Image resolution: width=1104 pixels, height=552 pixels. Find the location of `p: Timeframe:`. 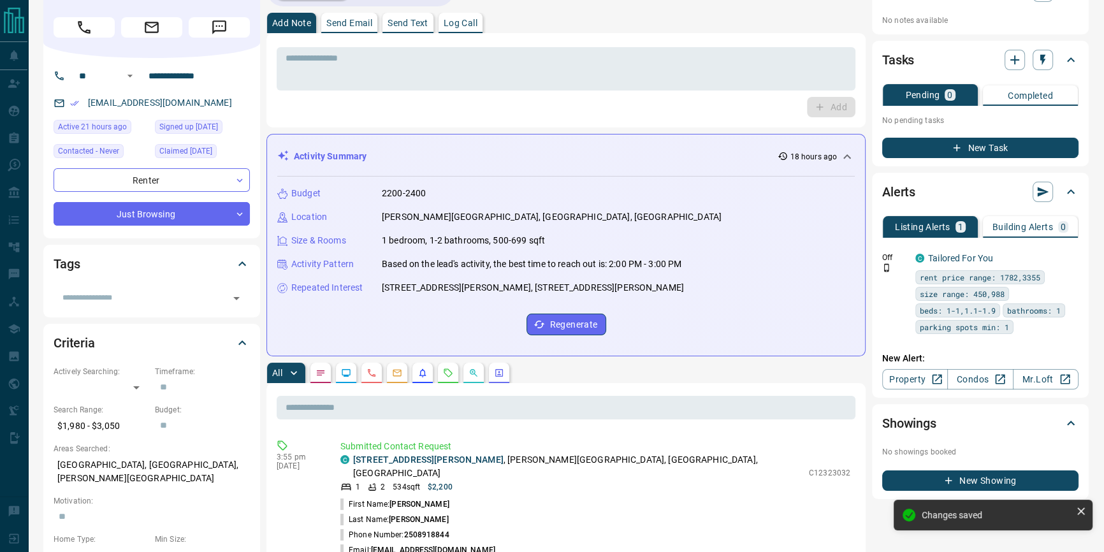

p: Timeframe: is located at coordinates (202, 372).